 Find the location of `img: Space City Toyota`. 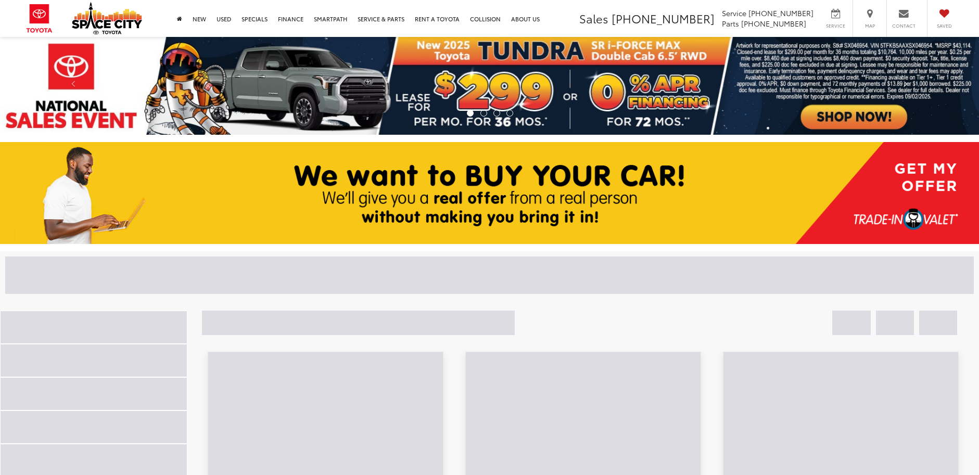

img: Space City Toyota is located at coordinates (107, 18).